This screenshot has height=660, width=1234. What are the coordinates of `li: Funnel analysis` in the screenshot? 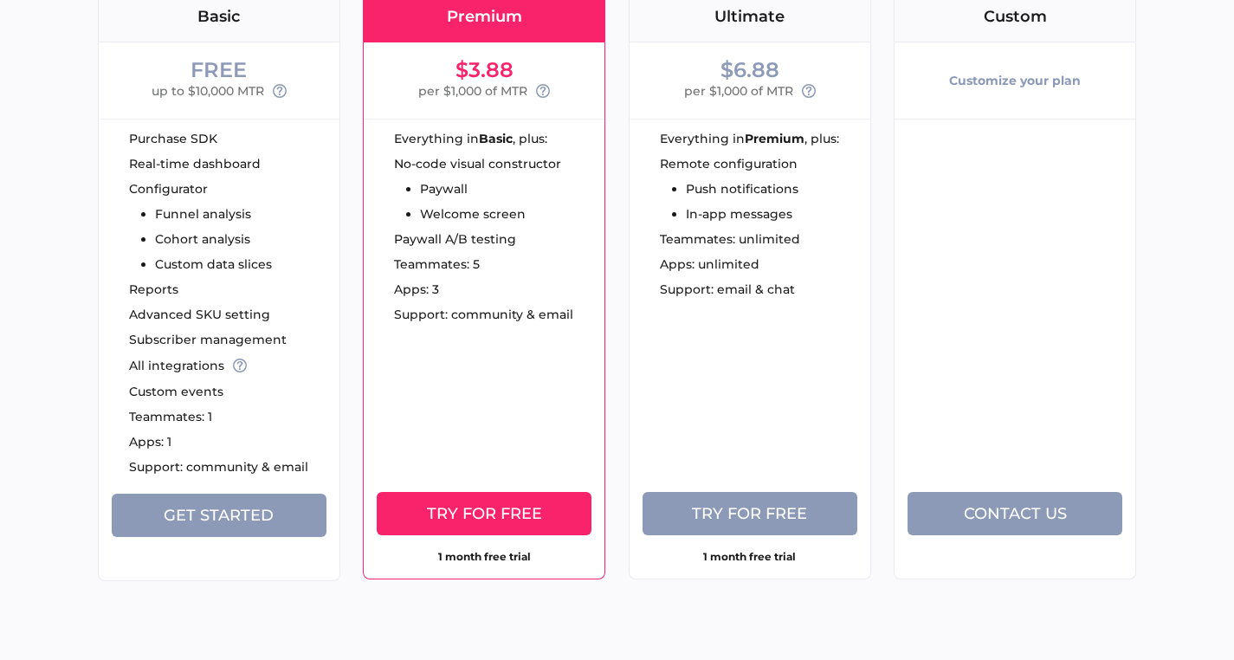 It's located at (213, 214).